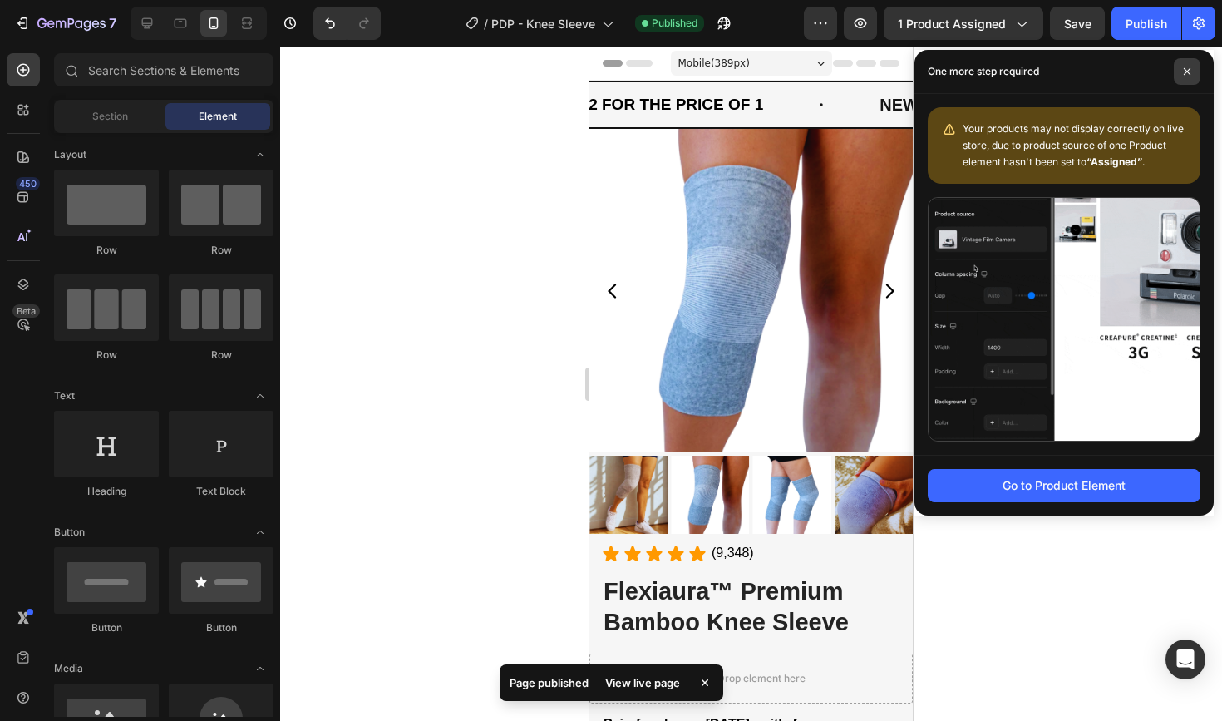 Image resolution: width=1222 pixels, height=721 pixels. Describe the element at coordinates (125, 17) in the screenshot. I see `span: Mobile ( 389 px)` at that location.